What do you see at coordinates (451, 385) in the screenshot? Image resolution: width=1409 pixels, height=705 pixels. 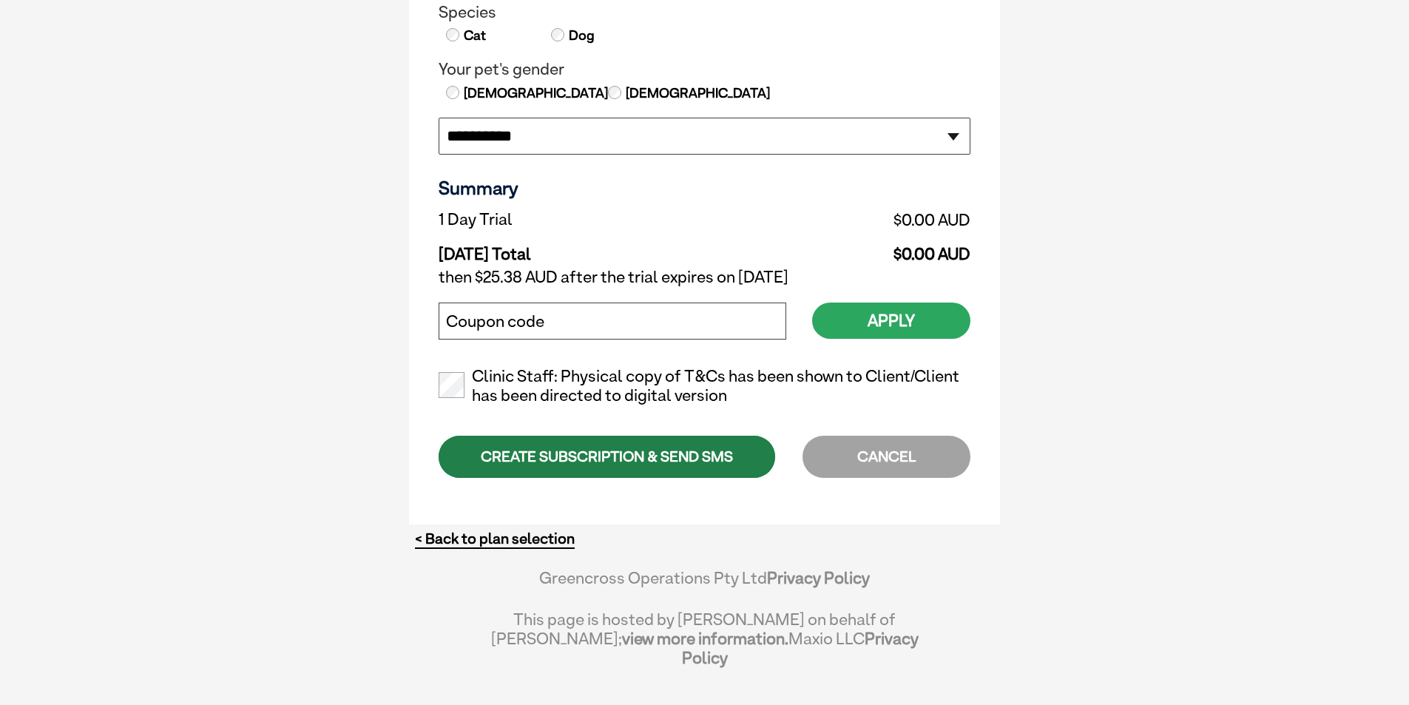 I see `input: Clinic Staff: Physical copy of T&Cs has been shown to Client/Client has been directed to digital ...` at bounding box center [451, 385].